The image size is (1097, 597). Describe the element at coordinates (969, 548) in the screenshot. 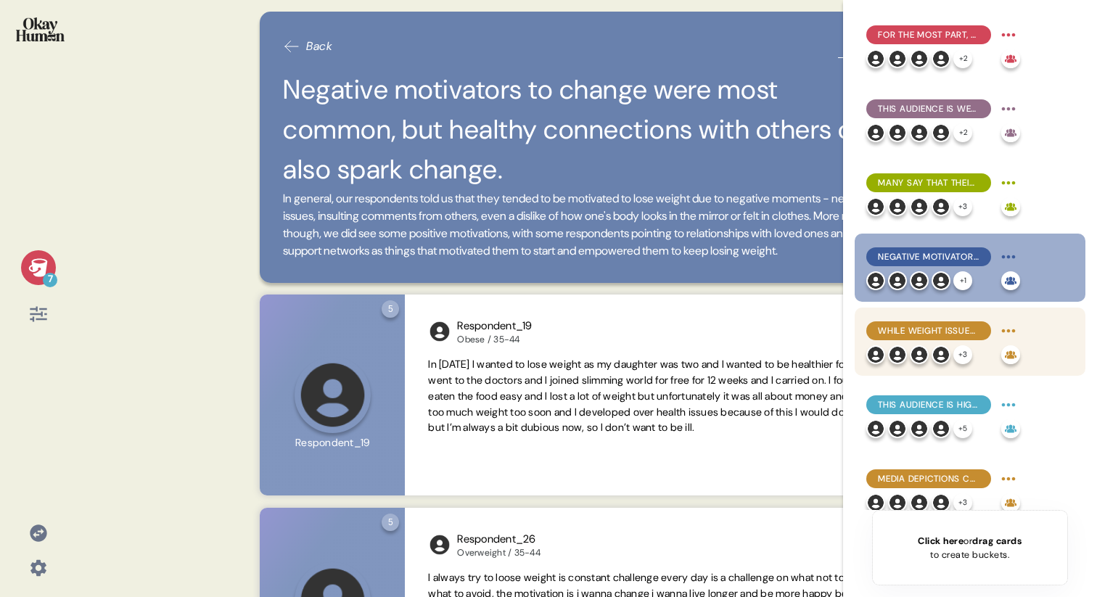

I see `div: or to create buckets.` at that location.